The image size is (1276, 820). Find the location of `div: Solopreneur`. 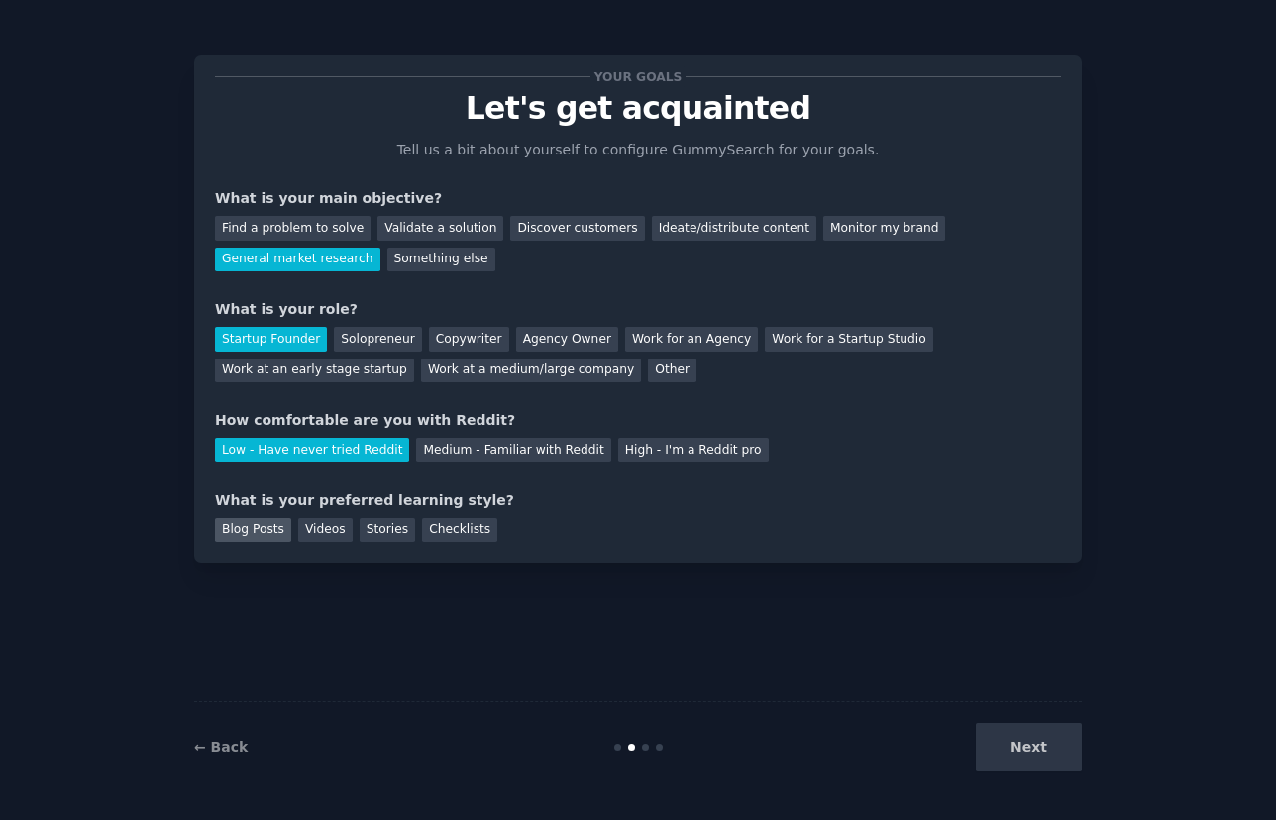

div: Solopreneur is located at coordinates (378, 339).